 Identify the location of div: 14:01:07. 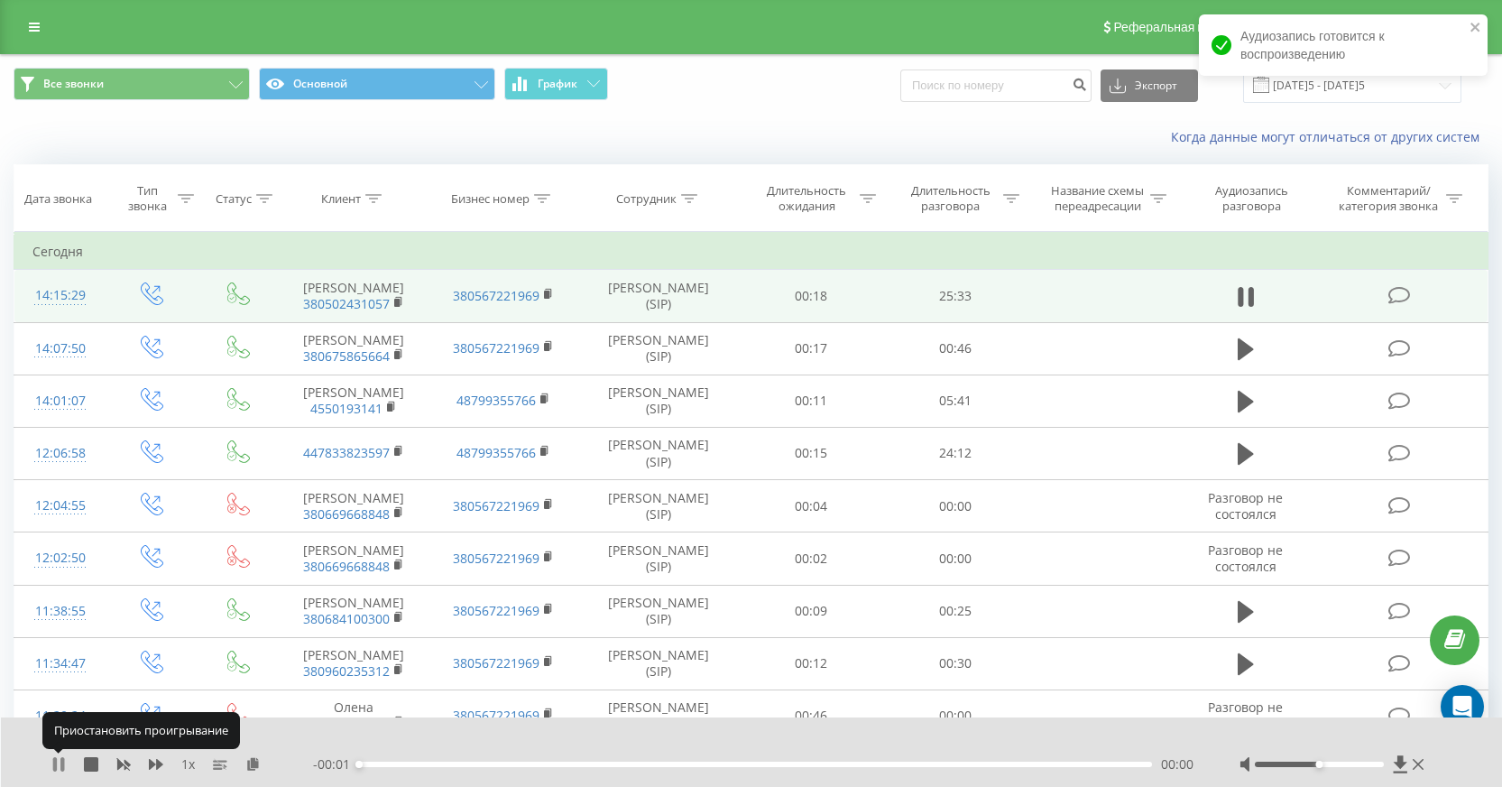
(60, 401).